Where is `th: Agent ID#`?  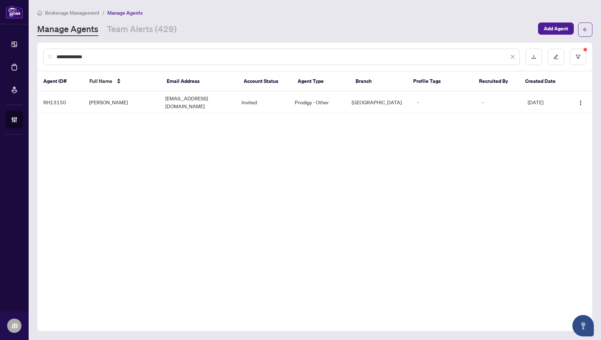
th: Agent ID# is located at coordinates (60, 82).